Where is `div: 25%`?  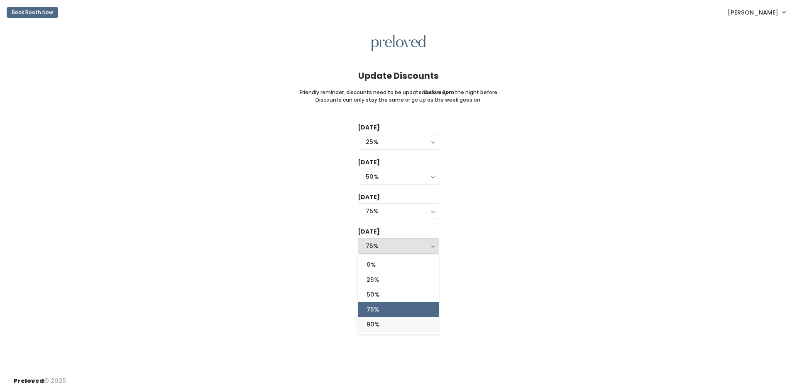 div: 25% is located at coordinates (398, 142).